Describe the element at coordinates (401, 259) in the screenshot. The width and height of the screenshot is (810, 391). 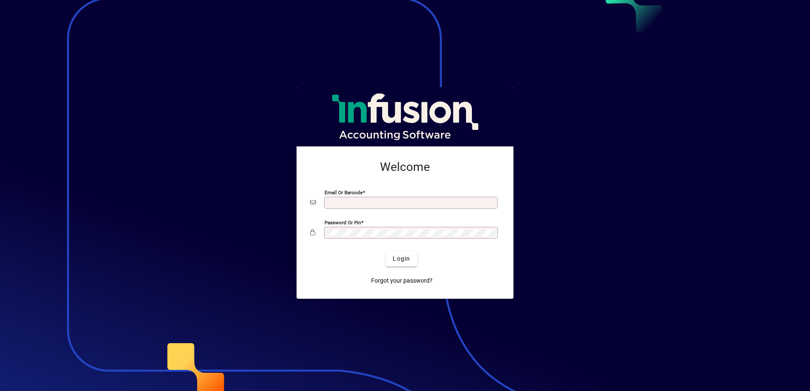
I see `button: Login` at that location.